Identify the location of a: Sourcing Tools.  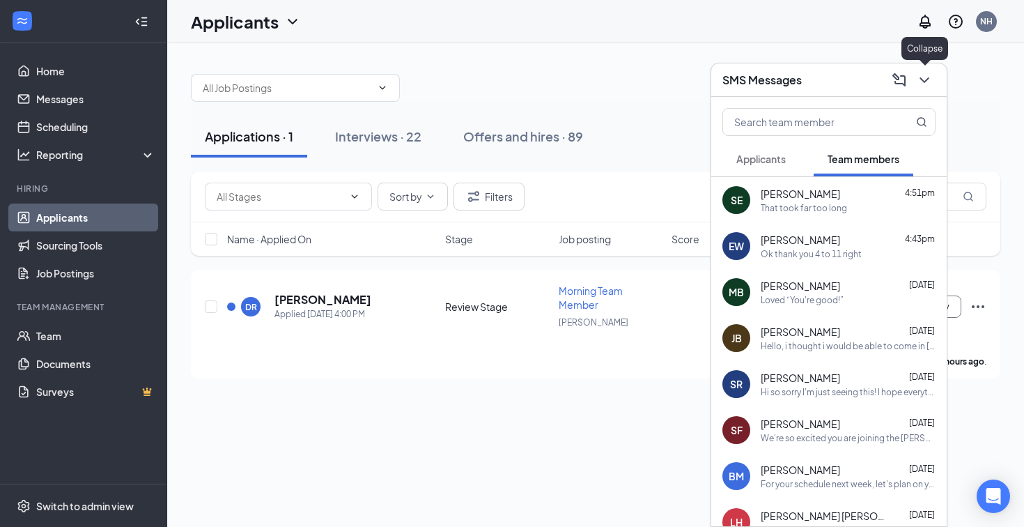
(95, 245).